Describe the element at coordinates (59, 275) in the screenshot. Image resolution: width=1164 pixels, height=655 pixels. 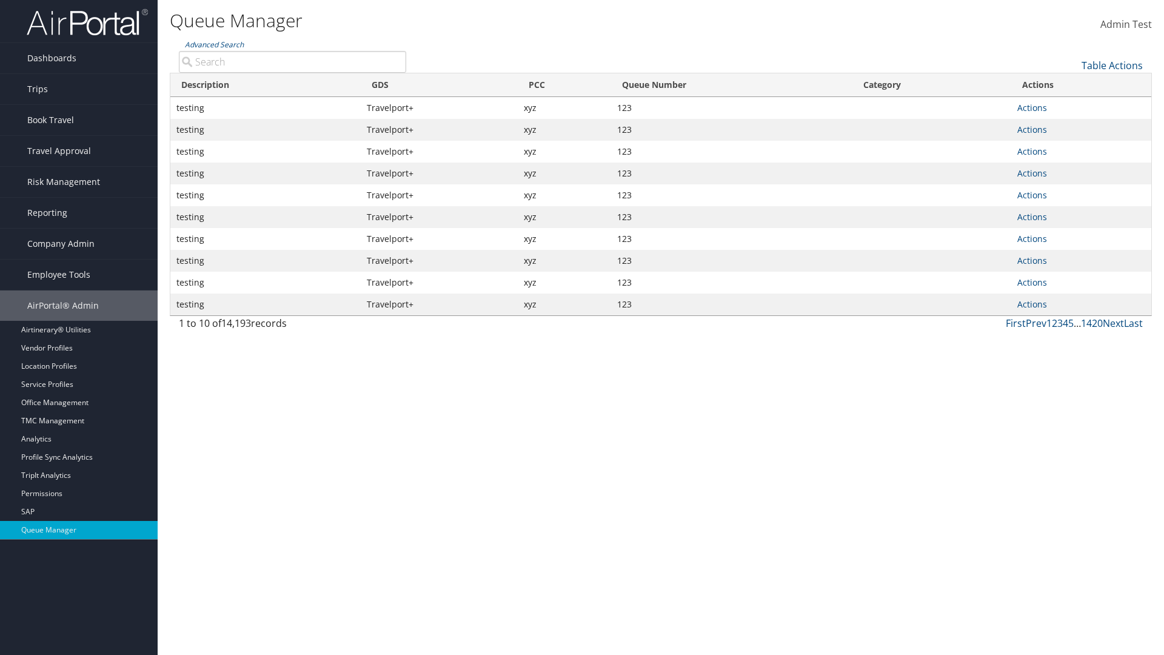
I see `span: Employee Tools` at that location.